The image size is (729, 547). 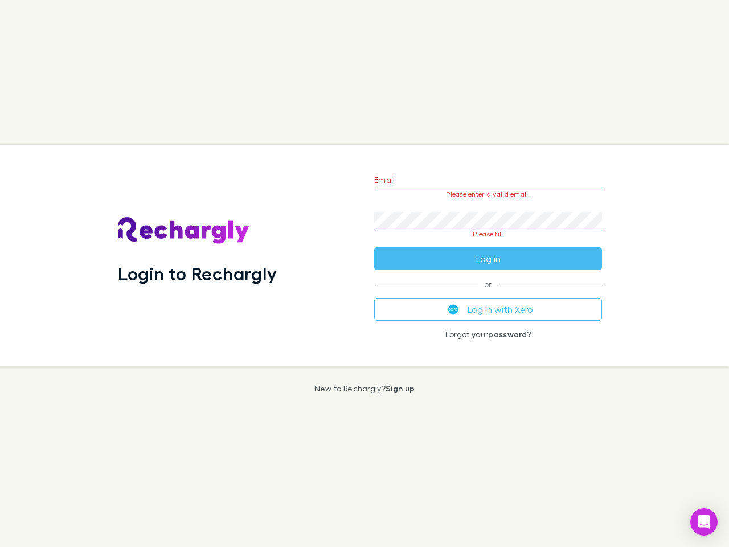 What do you see at coordinates (507, 334) in the screenshot?
I see `a: password` at bounding box center [507, 334].